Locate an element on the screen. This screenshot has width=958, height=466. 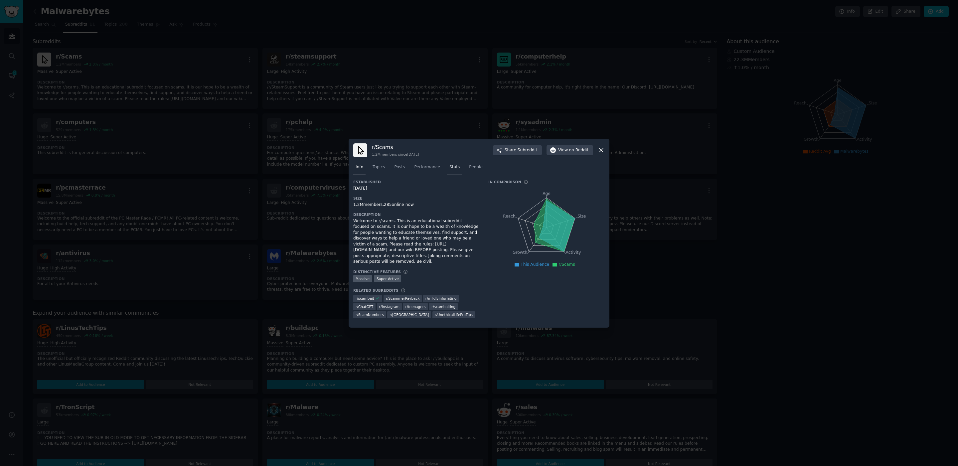
span: Performance is located at coordinates (427, 167).